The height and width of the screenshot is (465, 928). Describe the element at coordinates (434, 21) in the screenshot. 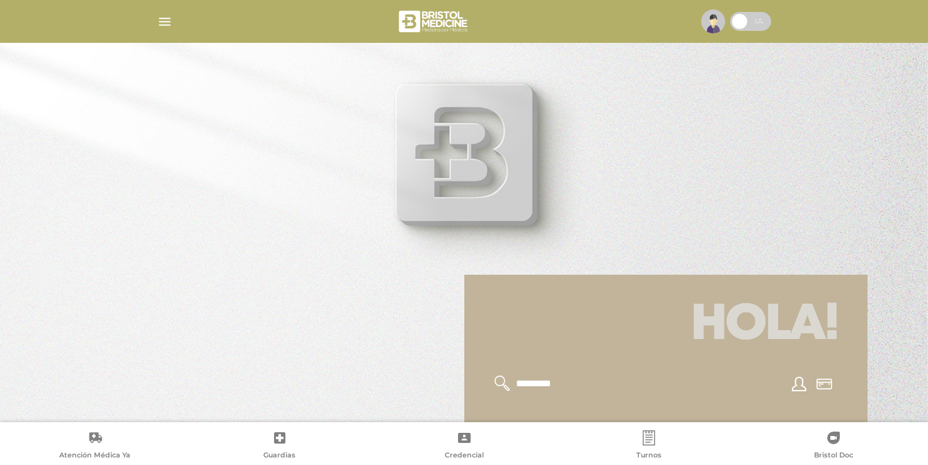

I see `img: bristol-medicine-blanco.png` at that location.